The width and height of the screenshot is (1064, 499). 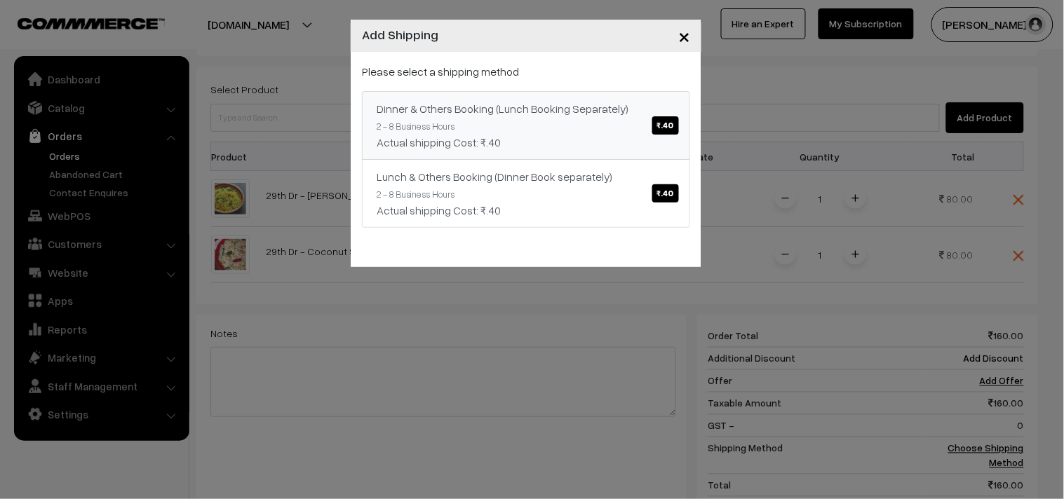 What do you see at coordinates (526, 109) in the screenshot?
I see `div: Dinner & Others Booking (Lunch Booking Separately)` at bounding box center [526, 109].